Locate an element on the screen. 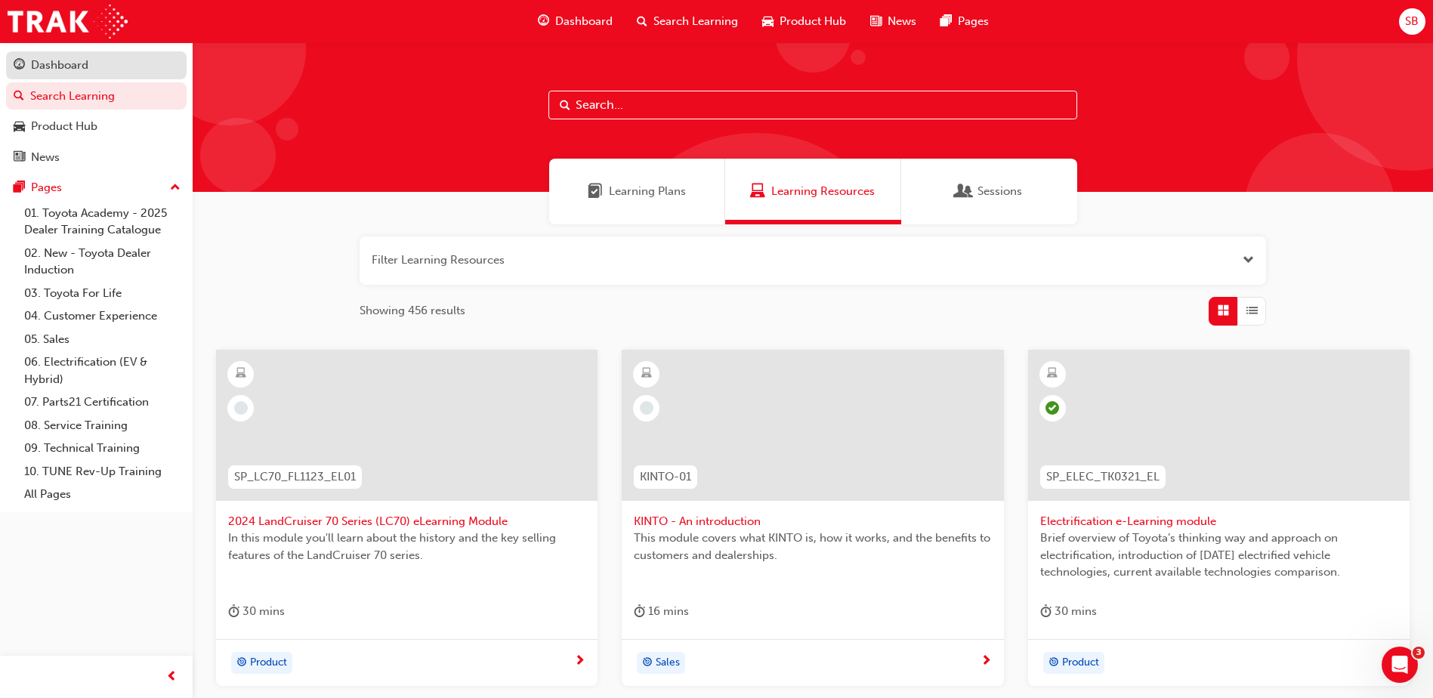  a: All Pages is located at coordinates (102, 494).